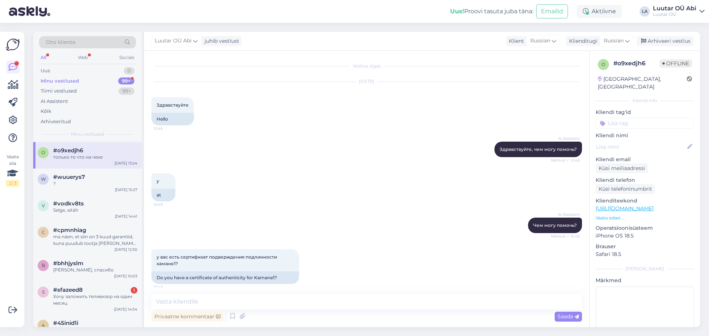 The height and width of the screenshot is (336, 709). I want to click on span: у, so click(158, 181).